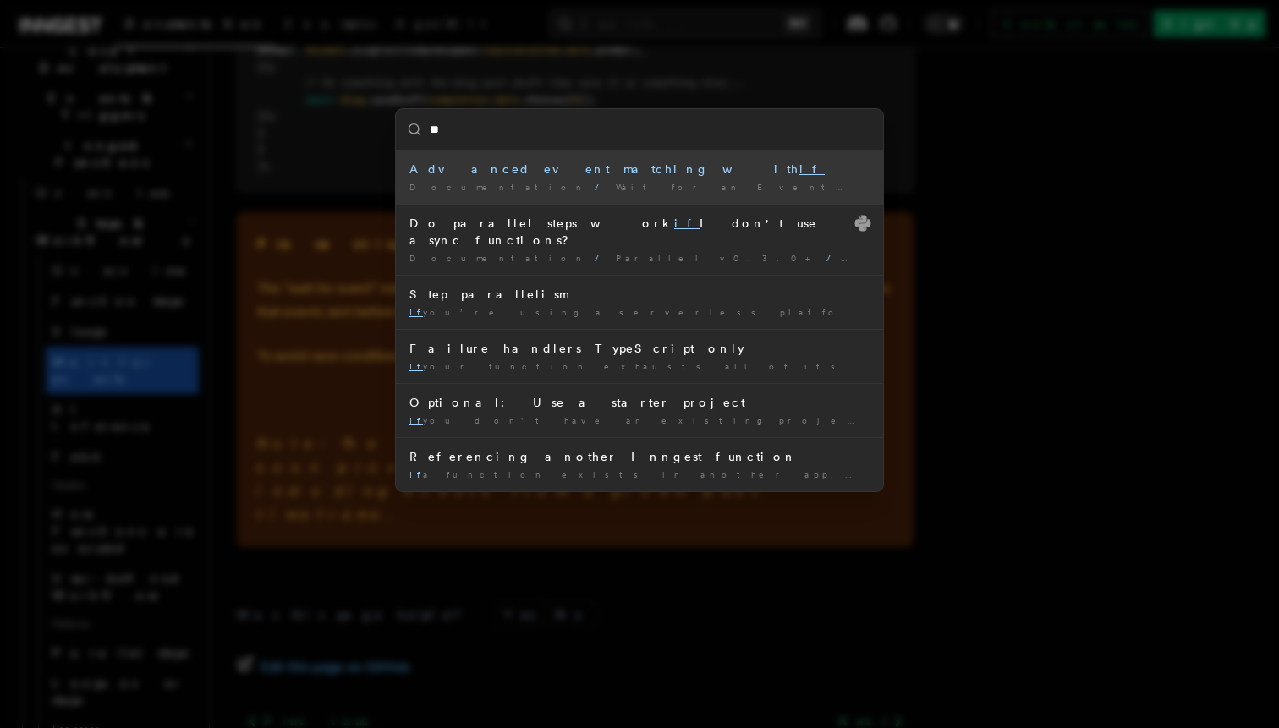  What do you see at coordinates (639, 475) in the screenshot?
I see `div: a function exists in another app, you can create …` at bounding box center [639, 475].